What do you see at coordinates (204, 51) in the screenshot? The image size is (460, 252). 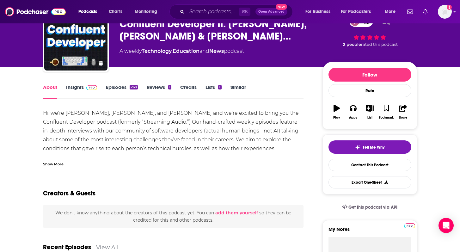 I see `span: and` at bounding box center [204, 51].